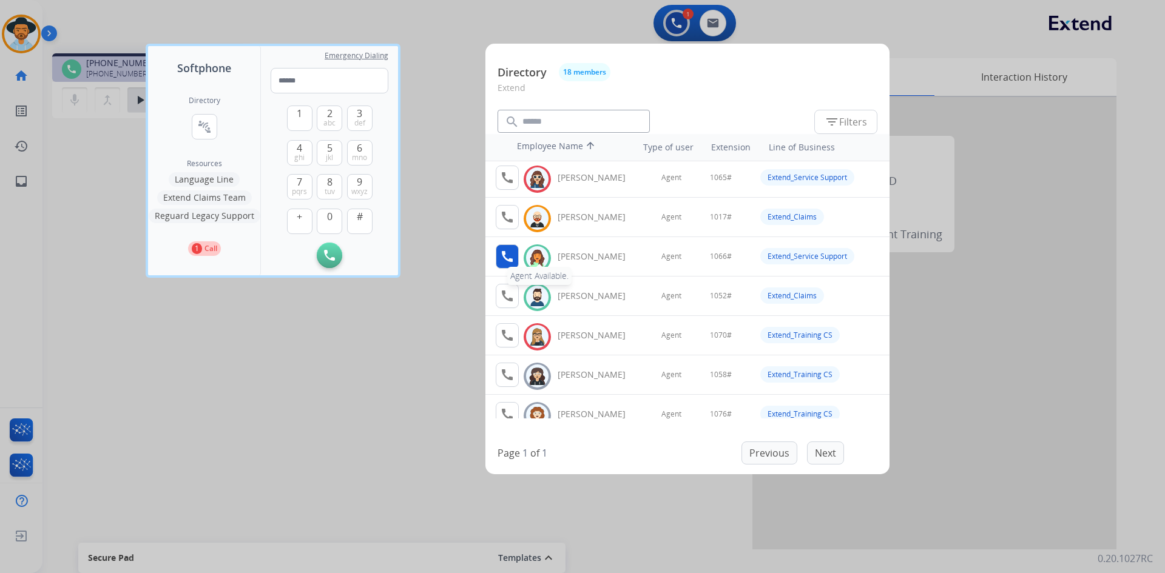 Image resolution: width=1165 pixels, height=573 pixels. I want to click on span: 7, so click(299, 182).